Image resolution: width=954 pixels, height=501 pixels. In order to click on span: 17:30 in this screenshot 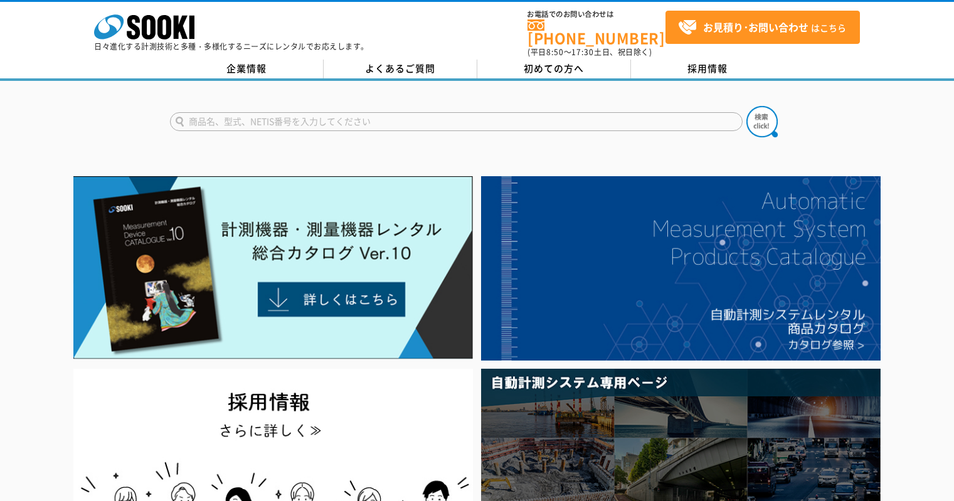, I will do `click(583, 52)`.